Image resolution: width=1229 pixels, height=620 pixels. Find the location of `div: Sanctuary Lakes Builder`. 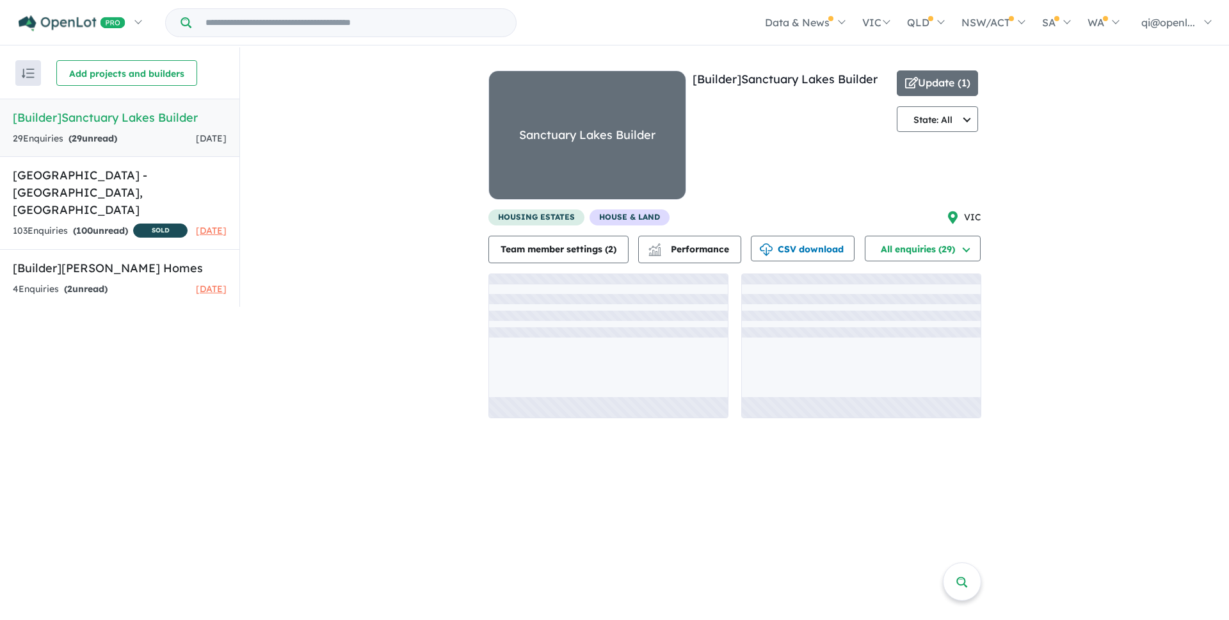

div: Sanctuary Lakes Builder is located at coordinates (587, 135).